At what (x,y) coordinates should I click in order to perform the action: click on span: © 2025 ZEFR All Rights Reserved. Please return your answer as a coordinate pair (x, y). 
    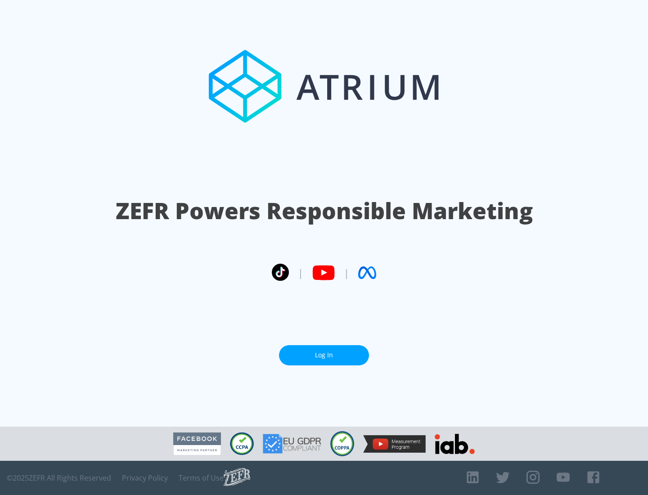
    Looking at the image, I should click on (59, 478).